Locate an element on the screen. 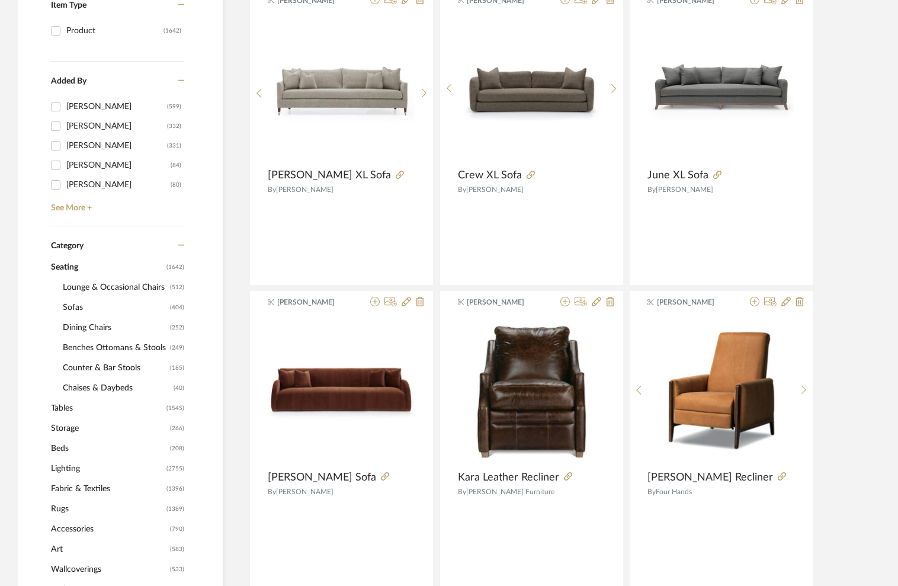  div: (84) is located at coordinates (176, 165).